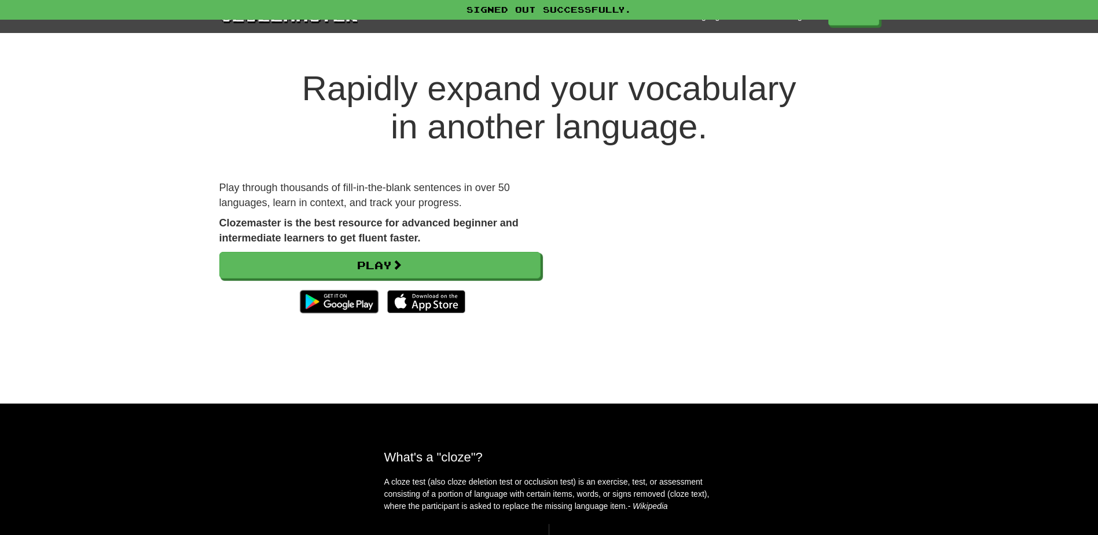 The width and height of the screenshot is (1098, 535). What do you see at coordinates (426, 302) in the screenshot?
I see `img: Download_on_the_App_Store_Badge_US-UK_135x40-25178aeef6eb6b83b96f5f2d004eda3bffbb37122de64afbaef7...` at bounding box center [426, 302].